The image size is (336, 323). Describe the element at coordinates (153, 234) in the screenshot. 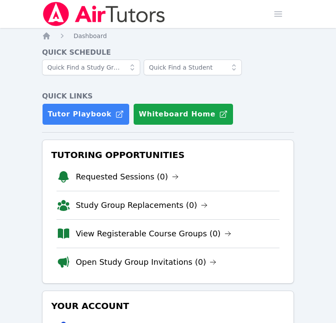

I see `a: View Registerable Course Groups (0)` at that location.